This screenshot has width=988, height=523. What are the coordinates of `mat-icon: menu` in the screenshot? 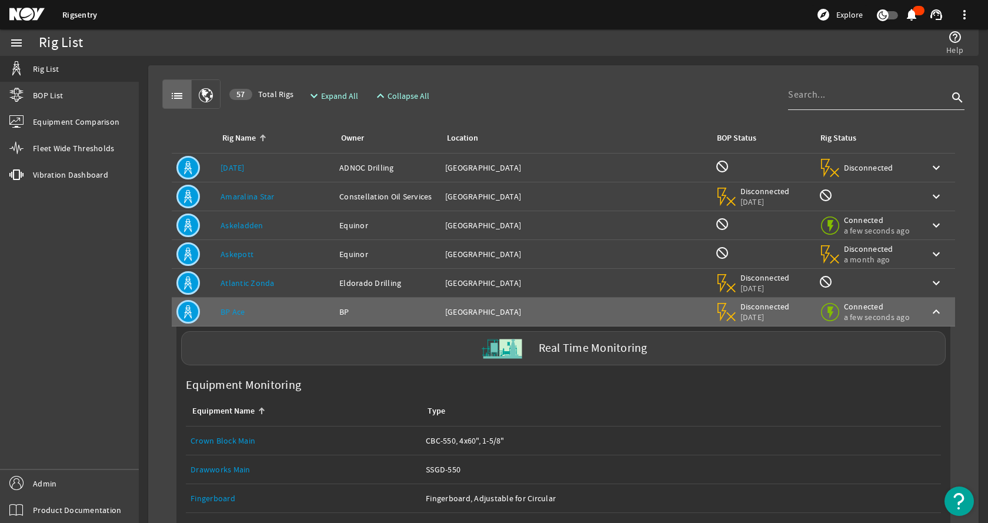 It's located at (16, 43).